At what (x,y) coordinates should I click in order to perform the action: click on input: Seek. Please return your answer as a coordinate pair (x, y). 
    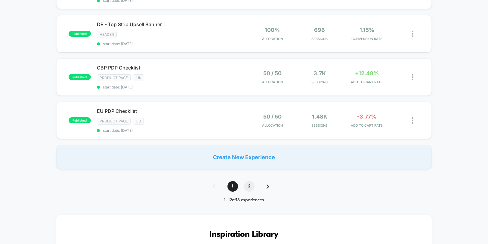
    Looking at the image, I should click on (125, 122).